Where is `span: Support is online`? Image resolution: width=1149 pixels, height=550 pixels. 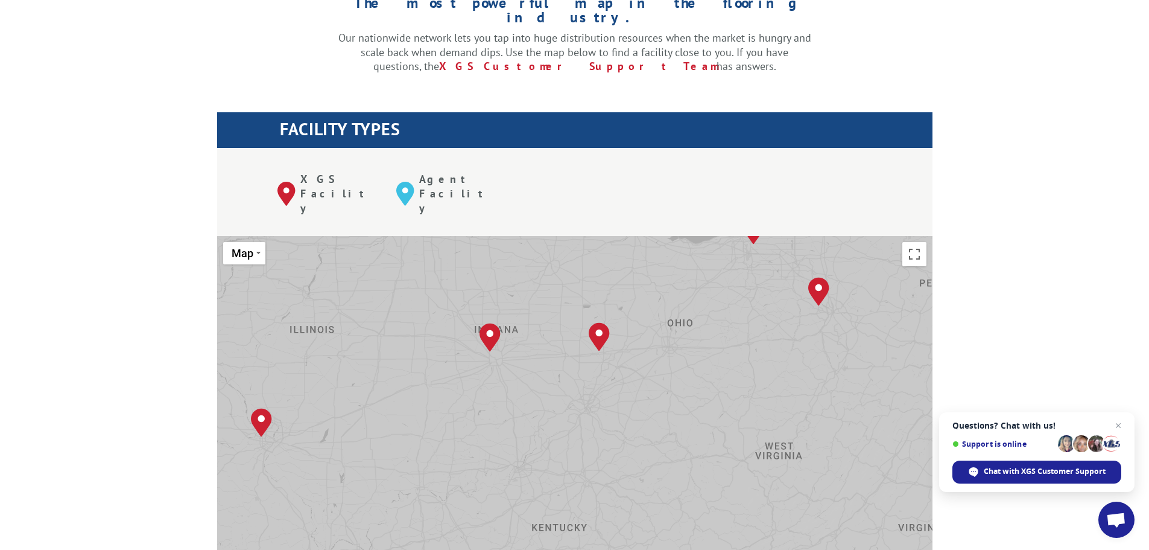
span: Support is online is located at coordinates (1003, 443).